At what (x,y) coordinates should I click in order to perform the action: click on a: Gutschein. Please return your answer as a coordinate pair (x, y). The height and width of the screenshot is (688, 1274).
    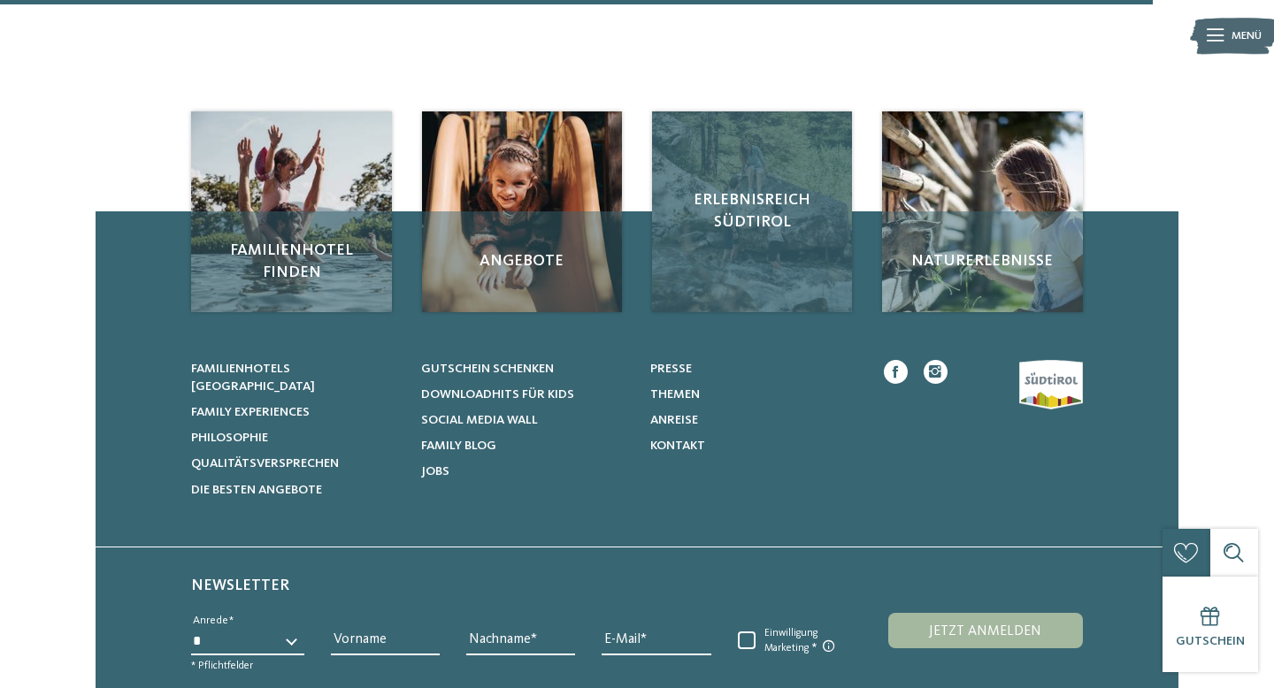
    Looking at the image, I should click on (1210, 624).